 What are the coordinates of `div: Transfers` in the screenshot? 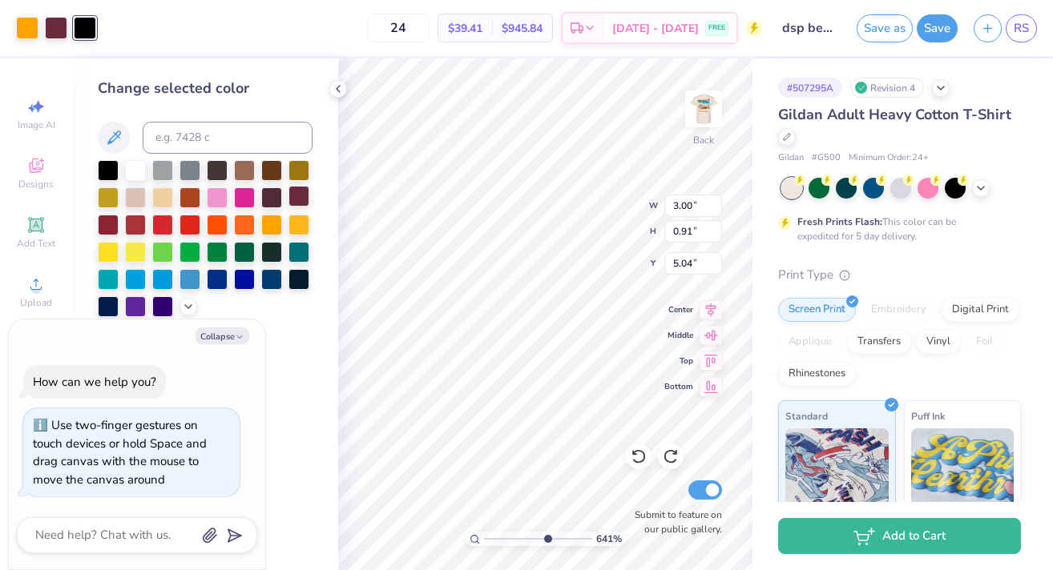 It's located at (879, 342).